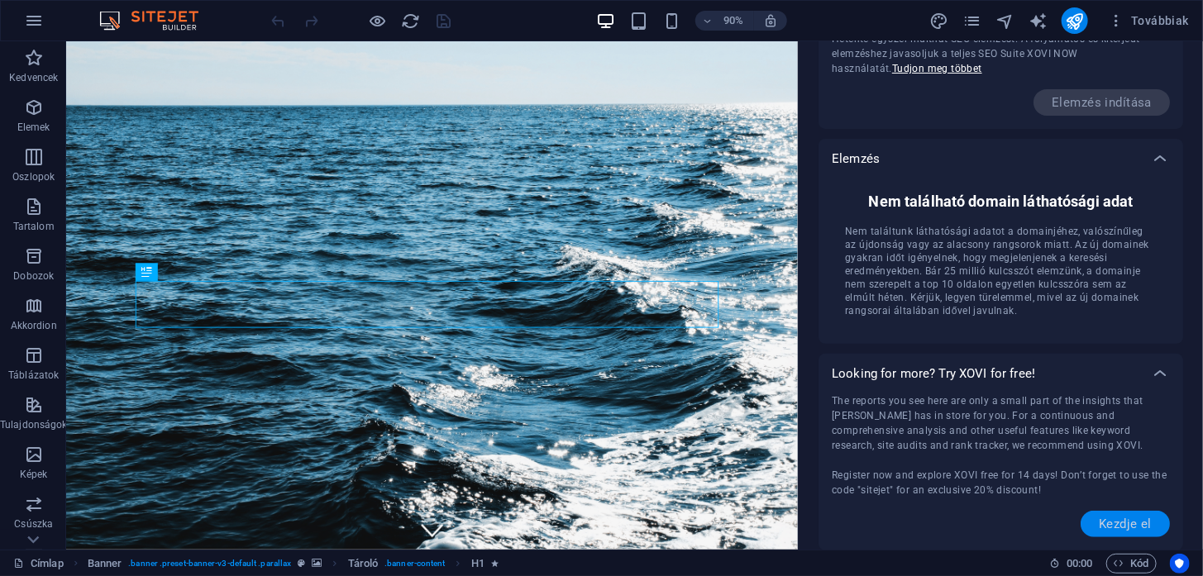 This screenshot has width=1203, height=576. Describe the element at coordinates (733, 21) in the screenshot. I see `h6: 90%` at that location.